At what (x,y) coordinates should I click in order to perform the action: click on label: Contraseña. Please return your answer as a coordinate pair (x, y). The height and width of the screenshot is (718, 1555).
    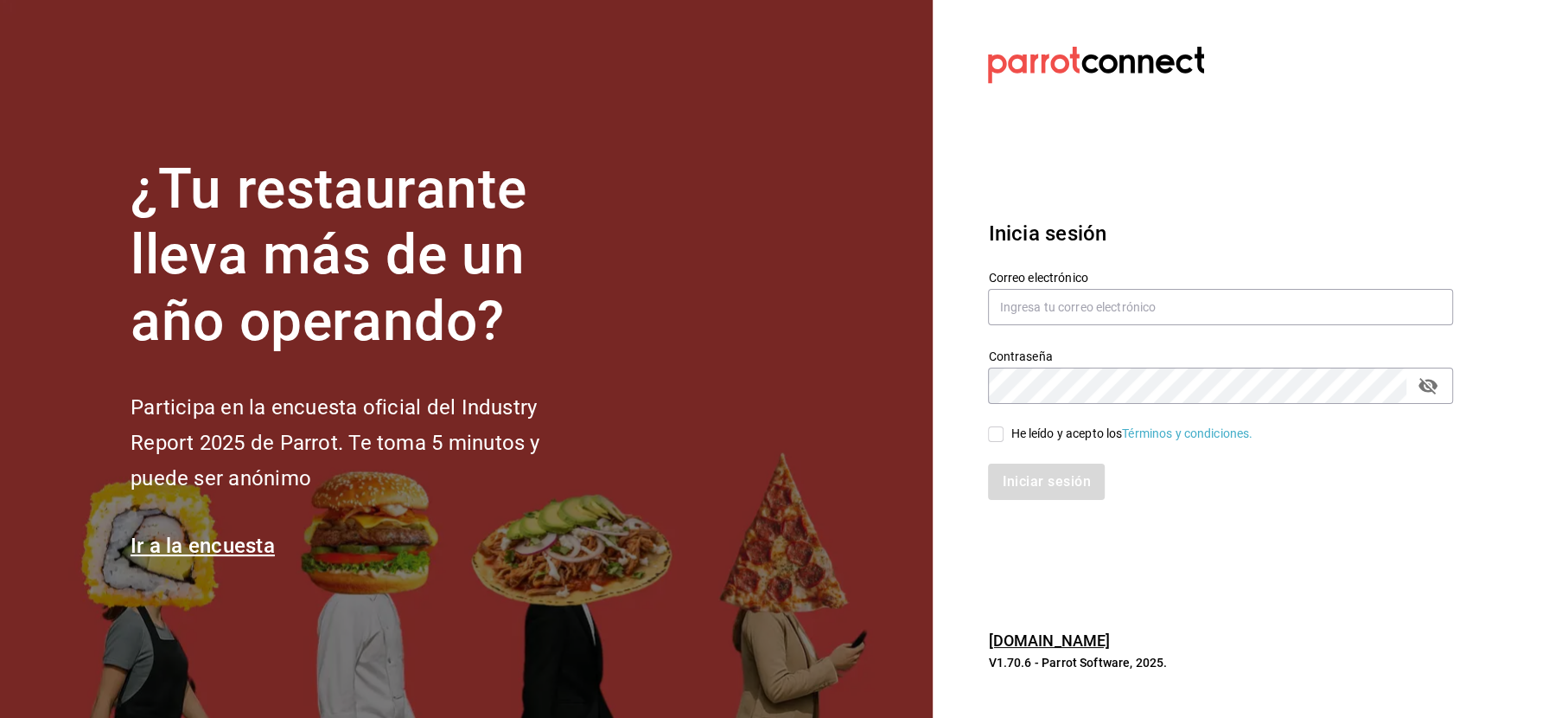
    Looking at the image, I should click on (1221, 355).